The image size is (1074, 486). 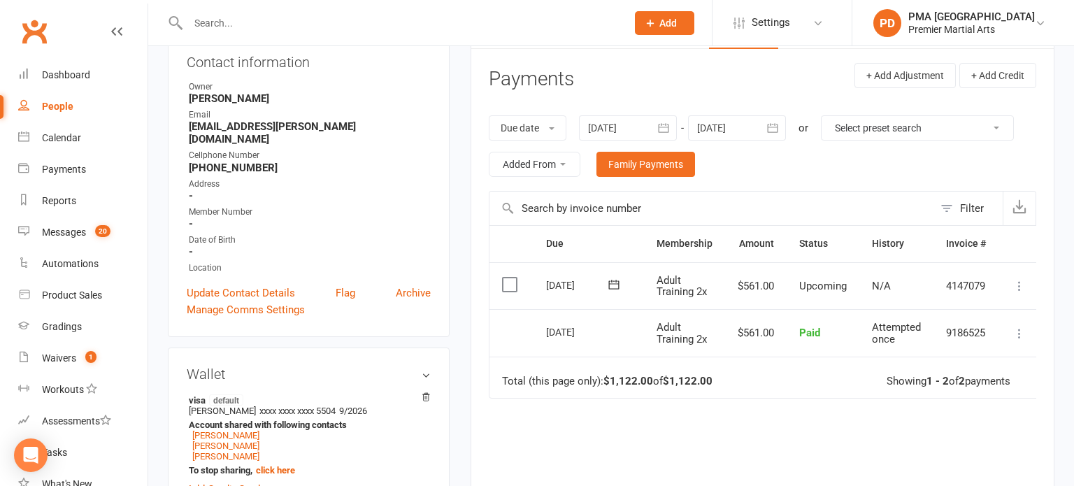 What do you see at coordinates (55, 452) in the screenshot?
I see `div: Tasks` at bounding box center [55, 452].